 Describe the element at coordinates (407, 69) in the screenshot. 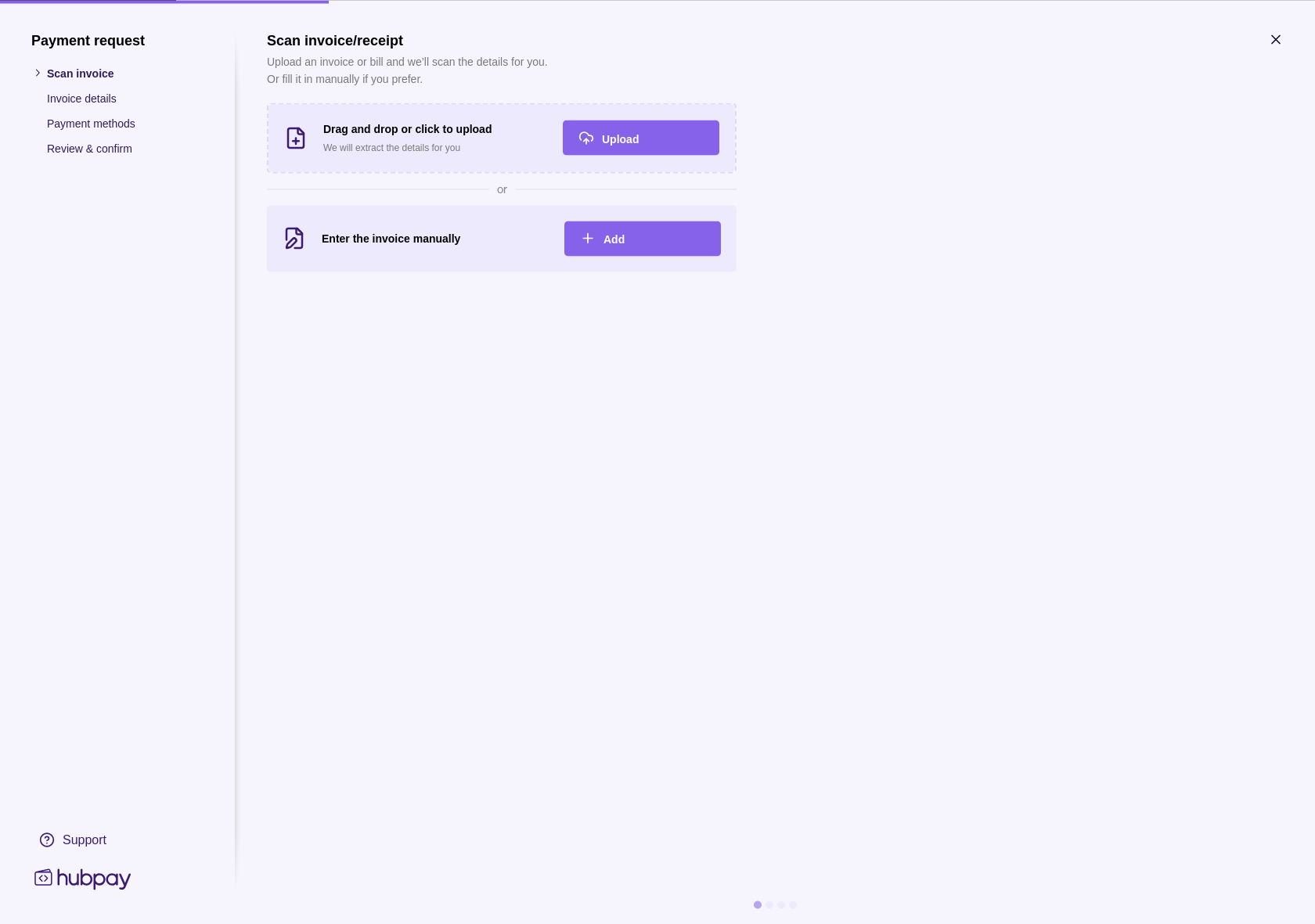

I see `p: Upload an invoice or bill and we’ll scan the details for you. Or fill it in manually if you prefer.` at that location.